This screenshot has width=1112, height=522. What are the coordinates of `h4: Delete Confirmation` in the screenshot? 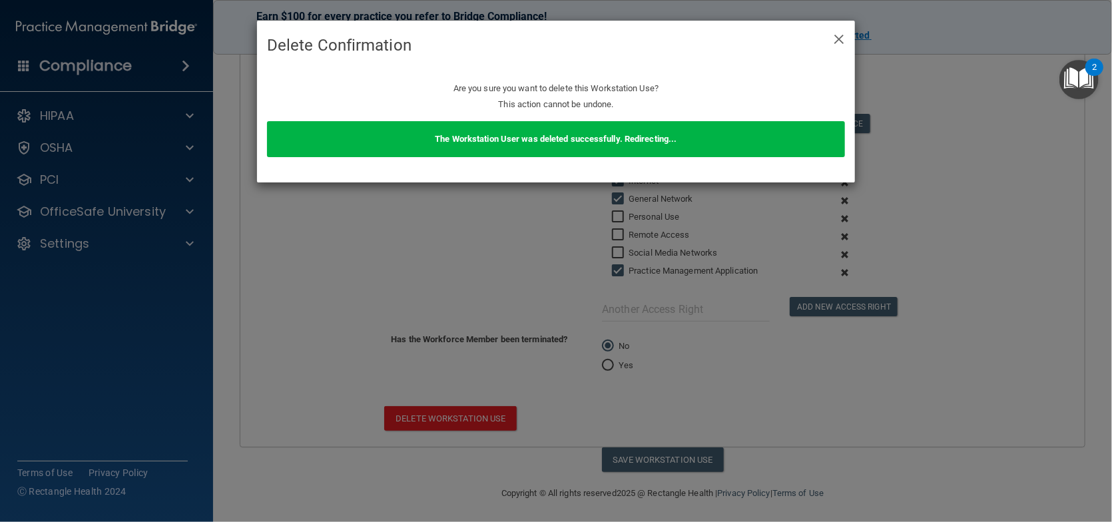 It's located at (556, 45).